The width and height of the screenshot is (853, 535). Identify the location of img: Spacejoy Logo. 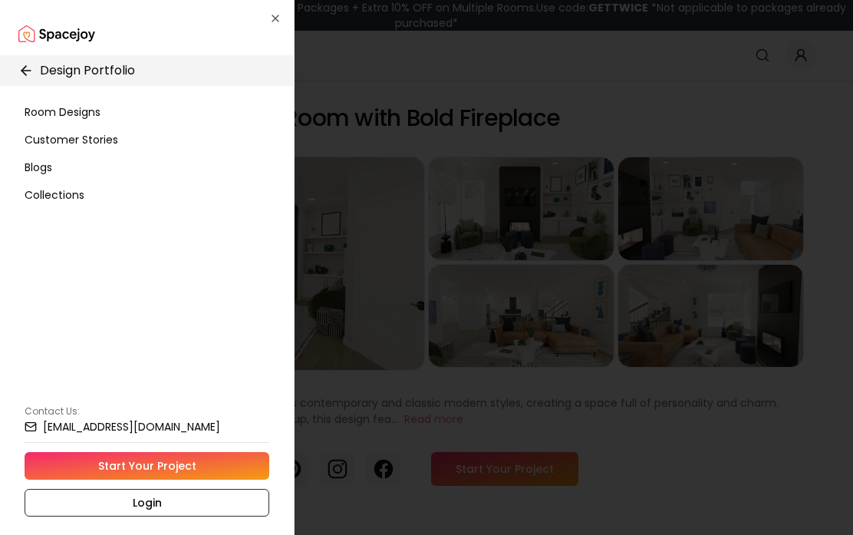
(57, 34).